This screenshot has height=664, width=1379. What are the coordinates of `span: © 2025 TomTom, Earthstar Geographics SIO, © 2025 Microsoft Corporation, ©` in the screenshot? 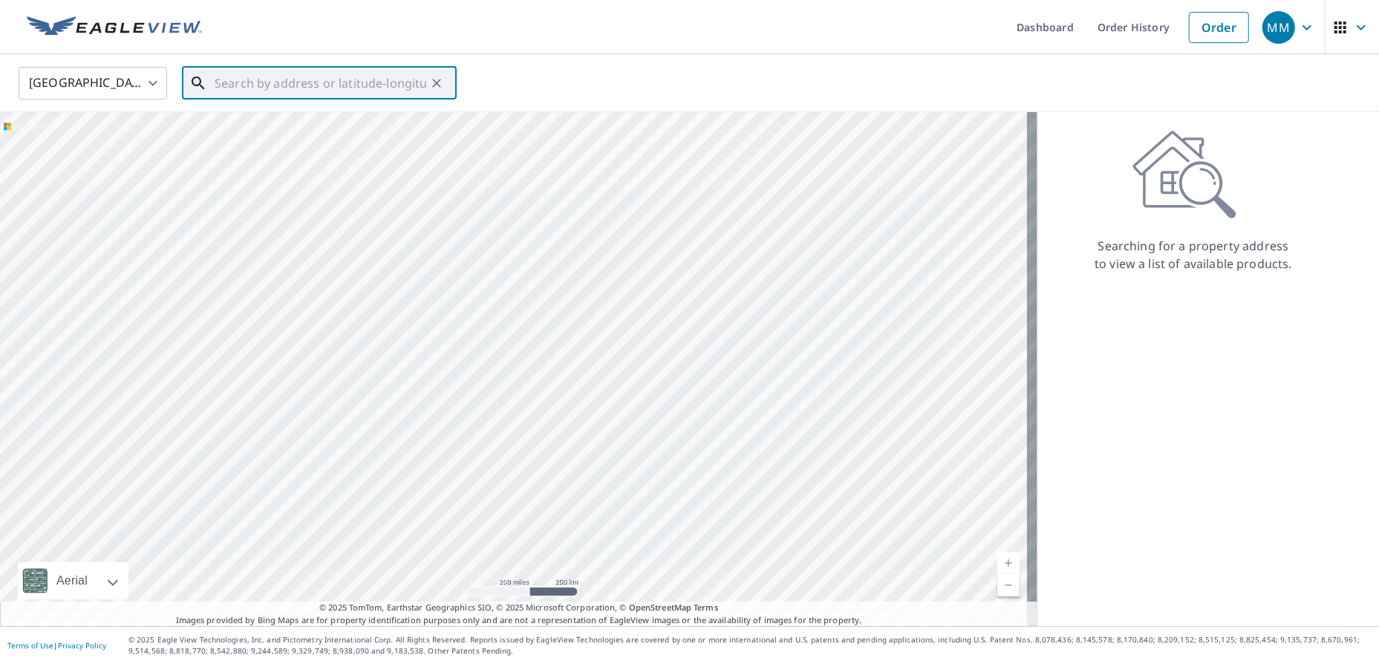 It's located at (518, 607).